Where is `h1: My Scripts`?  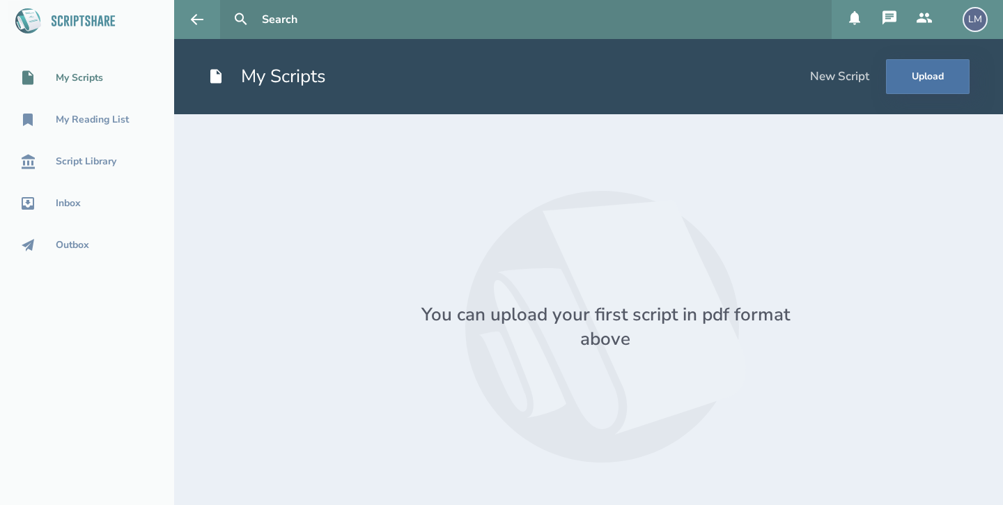 h1: My Scripts is located at coordinates (267, 77).